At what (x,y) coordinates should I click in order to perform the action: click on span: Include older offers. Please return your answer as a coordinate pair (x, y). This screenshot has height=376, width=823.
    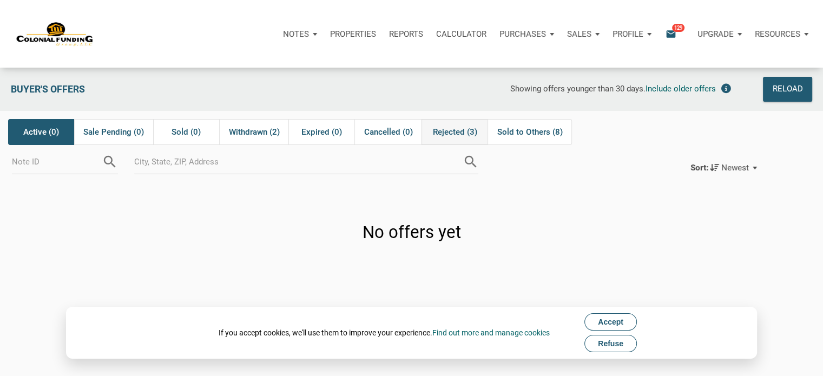
    Looking at the image, I should click on (681, 89).